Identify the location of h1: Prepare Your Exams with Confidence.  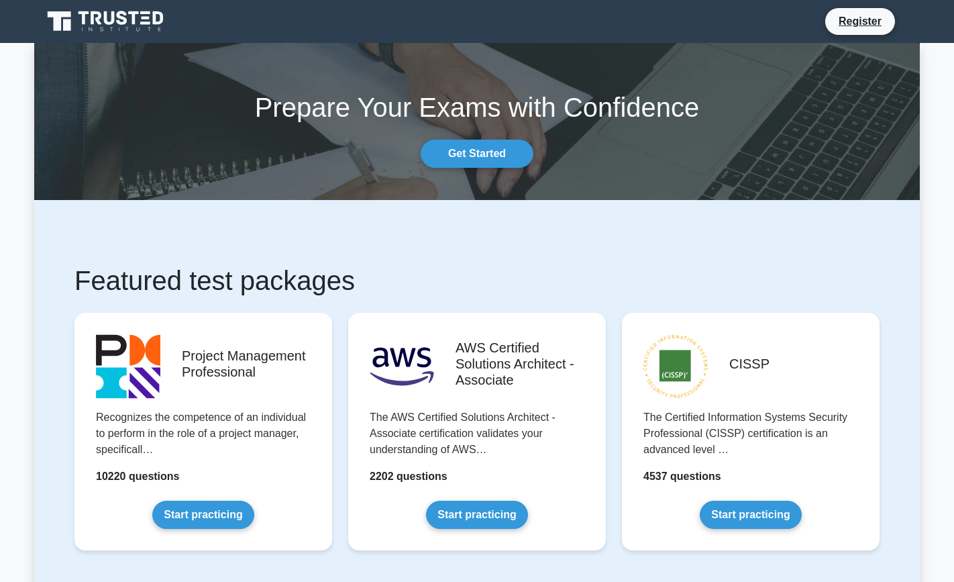
(477, 107).